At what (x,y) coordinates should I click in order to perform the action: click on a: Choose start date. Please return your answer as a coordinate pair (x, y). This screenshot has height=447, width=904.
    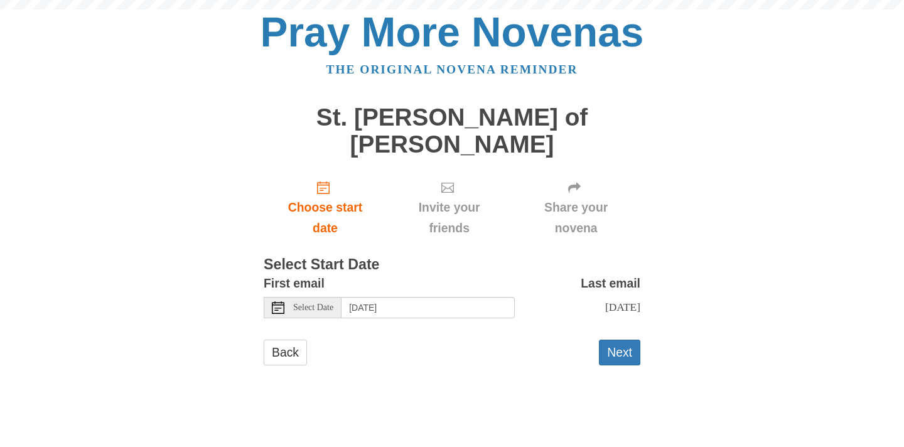
    Looking at the image, I should click on (325, 207).